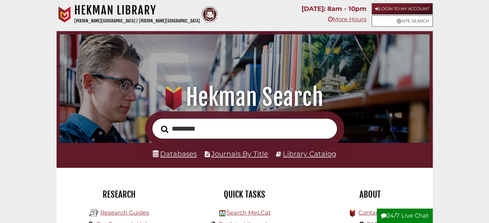 The image size is (489, 223). I want to click on a: Search MeLCat, so click(248, 213).